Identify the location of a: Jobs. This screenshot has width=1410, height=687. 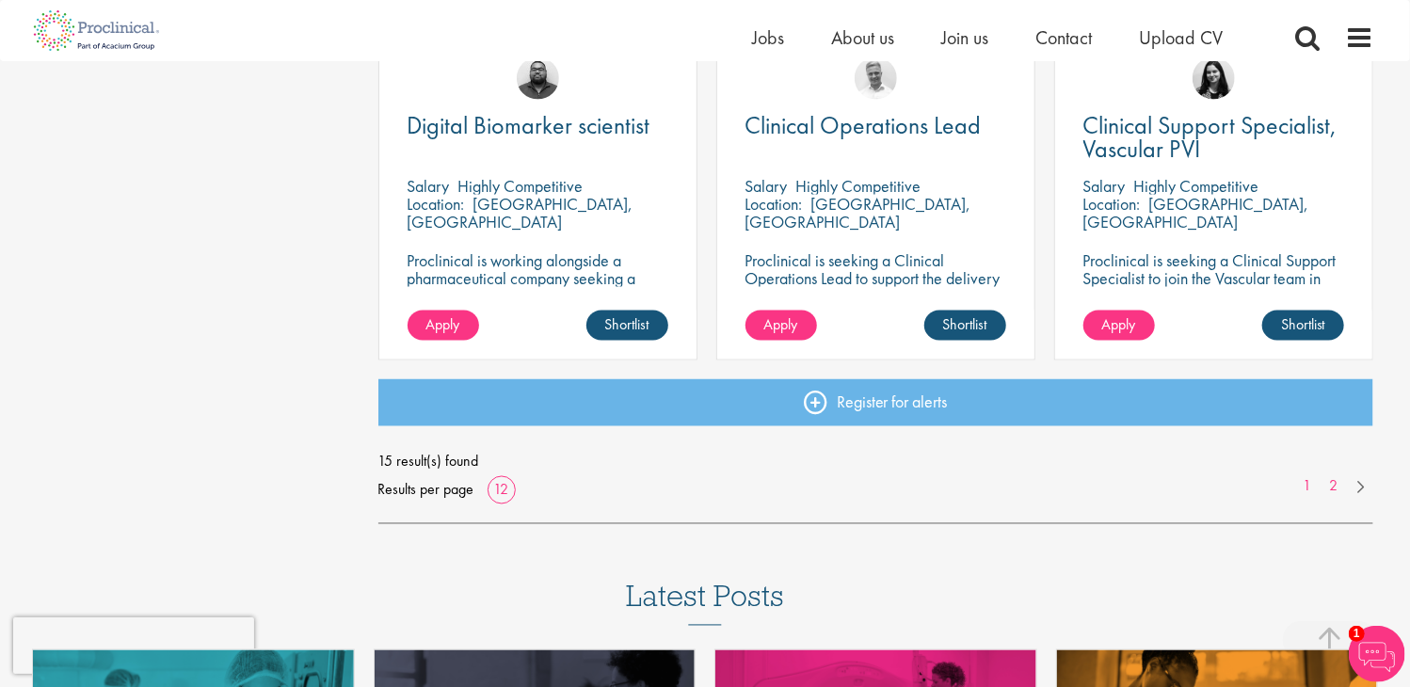
(768, 38).